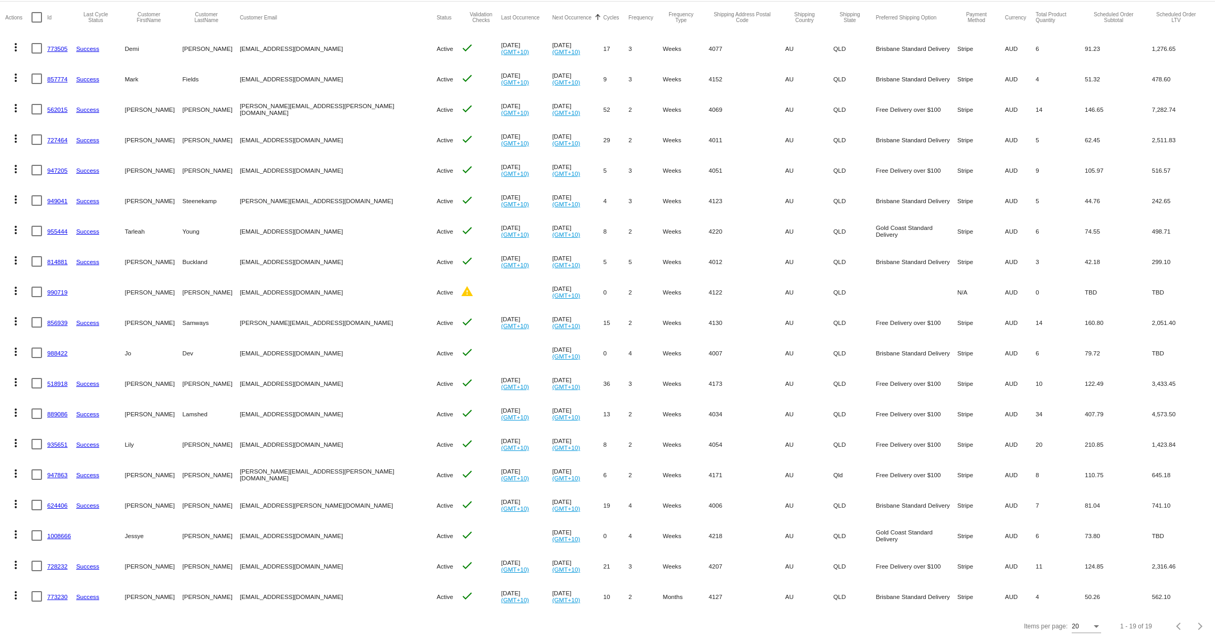 The image size is (1215, 641). Describe the element at coordinates (1176, 17) in the screenshot. I see `button: Change sorting for LifetimeValue` at that location.